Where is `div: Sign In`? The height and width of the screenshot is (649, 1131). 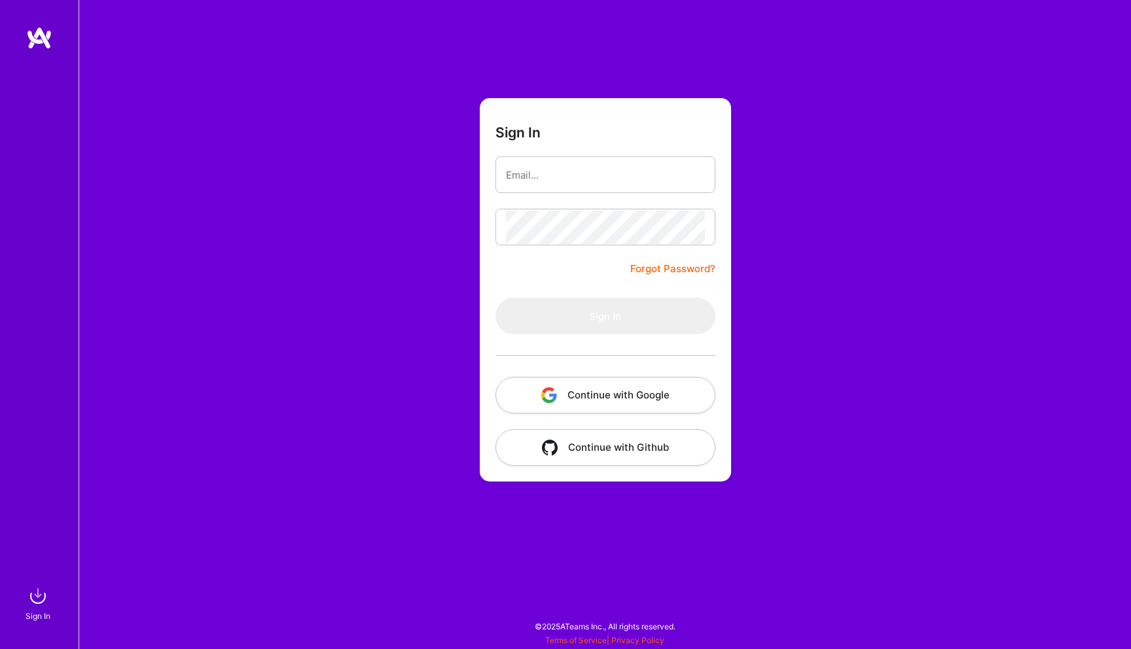
div: Sign In is located at coordinates (38, 616).